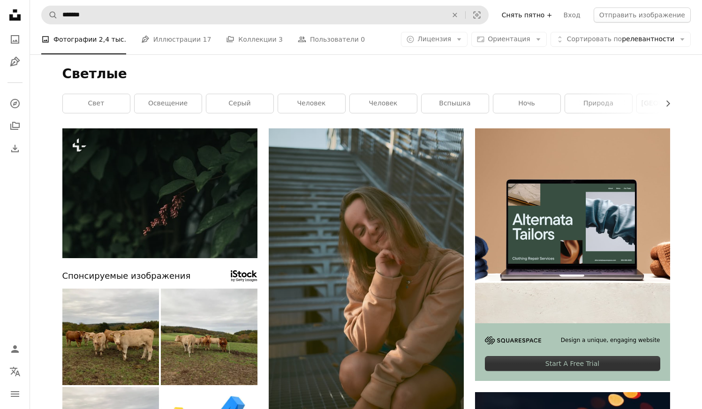 The width and height of the screenshot is (702, 409). I want to click on button: Сортировать порелевантности, so click(620, 39).